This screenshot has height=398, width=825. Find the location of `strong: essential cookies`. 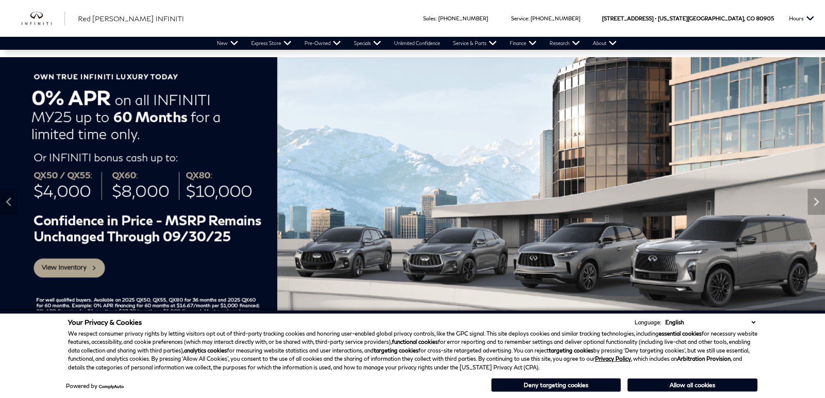

strong: essential cookies is located at coordinates (680, 333).